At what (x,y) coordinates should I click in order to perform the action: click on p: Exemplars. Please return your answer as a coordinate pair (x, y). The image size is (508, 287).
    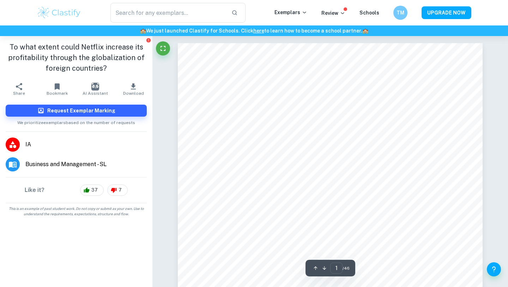
    Looking at the image, I should click on (291, 12).